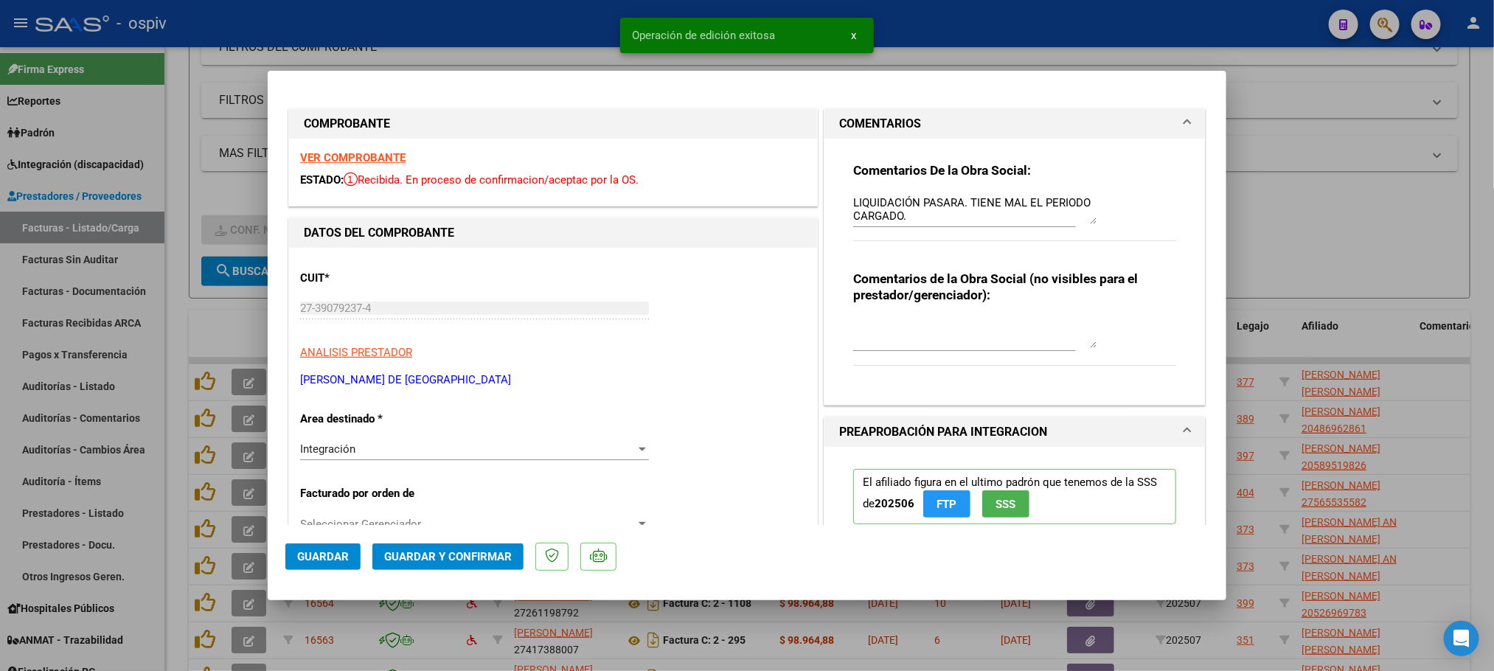 The image size is (1494, 671). Describe the element at coordinates (880, 124) in the screenshot. I see `h1: COMENTARIOS` at that location.